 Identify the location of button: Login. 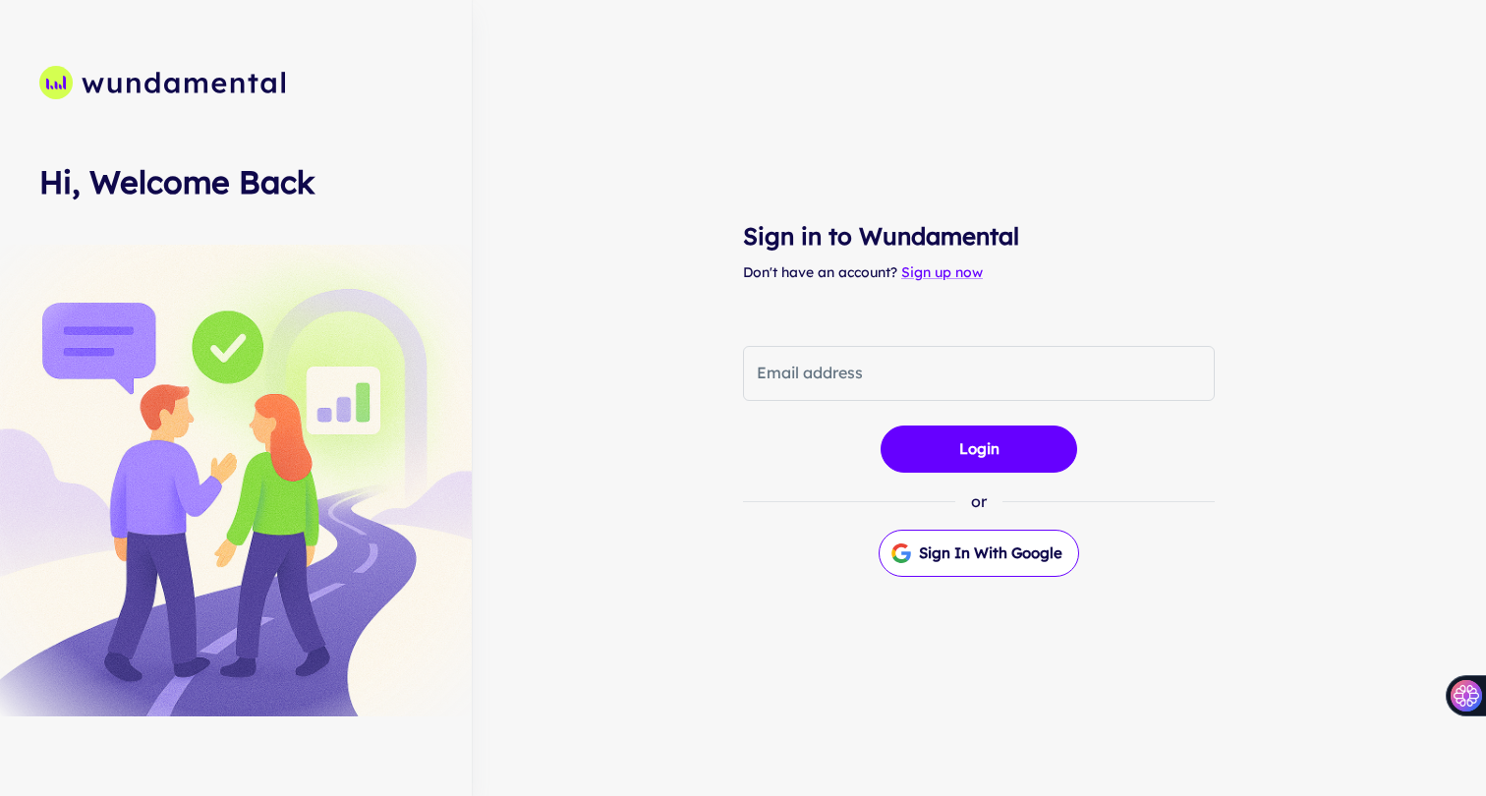
(979, 449).